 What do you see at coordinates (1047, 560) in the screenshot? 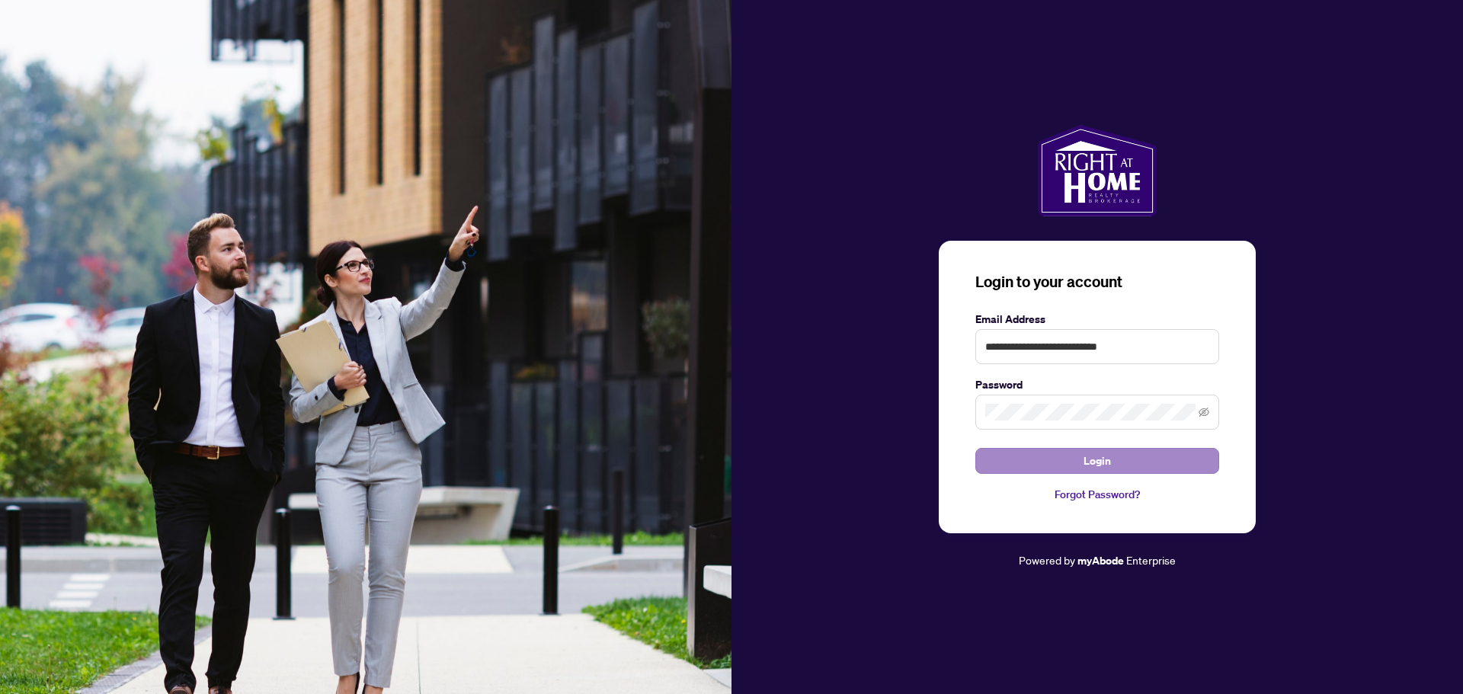
I see `span: Powered by` at bounding box center [1047, 560].